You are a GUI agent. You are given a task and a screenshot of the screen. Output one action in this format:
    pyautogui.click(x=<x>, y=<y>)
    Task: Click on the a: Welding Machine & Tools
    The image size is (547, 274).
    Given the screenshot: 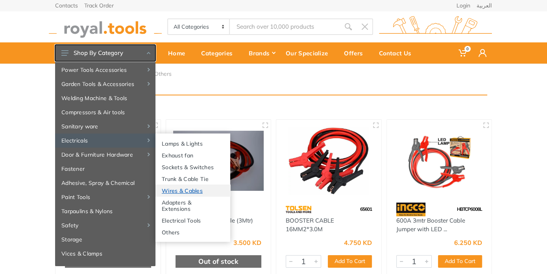 What is the action you would take?
    pyautogui.click(x=105, y=98)
    